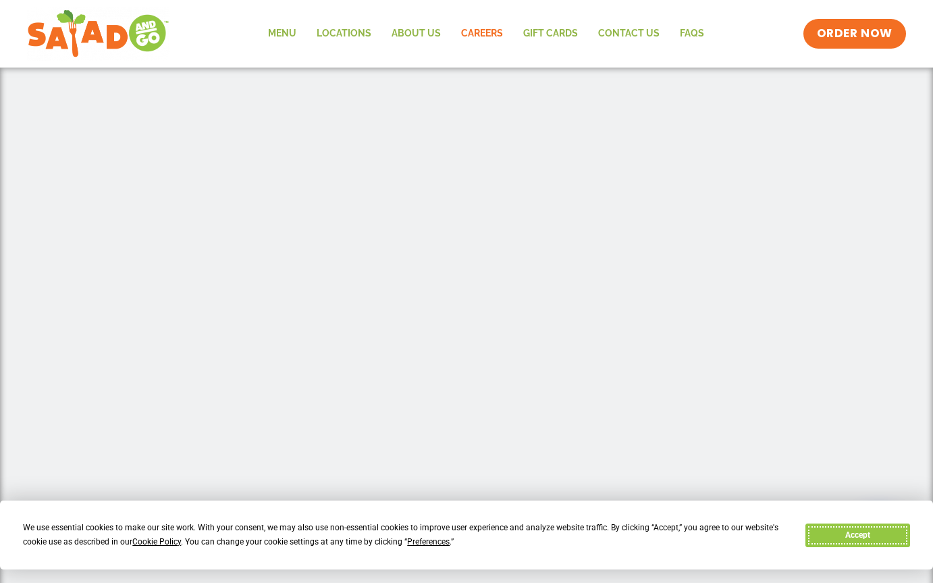 This screenshot has height=583, width=933. What do you see at coordinates (486, 34) in the screenshot?
I see `nav: Menu` at bounding box center [486, 34].